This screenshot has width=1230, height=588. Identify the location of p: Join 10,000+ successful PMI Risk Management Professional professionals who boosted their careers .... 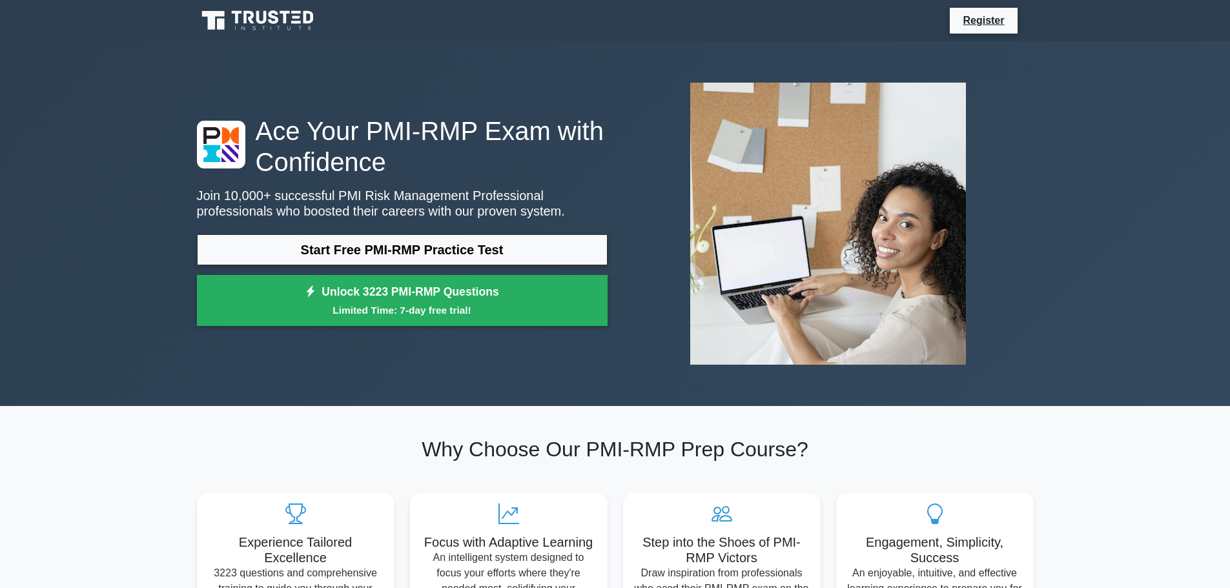
(402, 203).